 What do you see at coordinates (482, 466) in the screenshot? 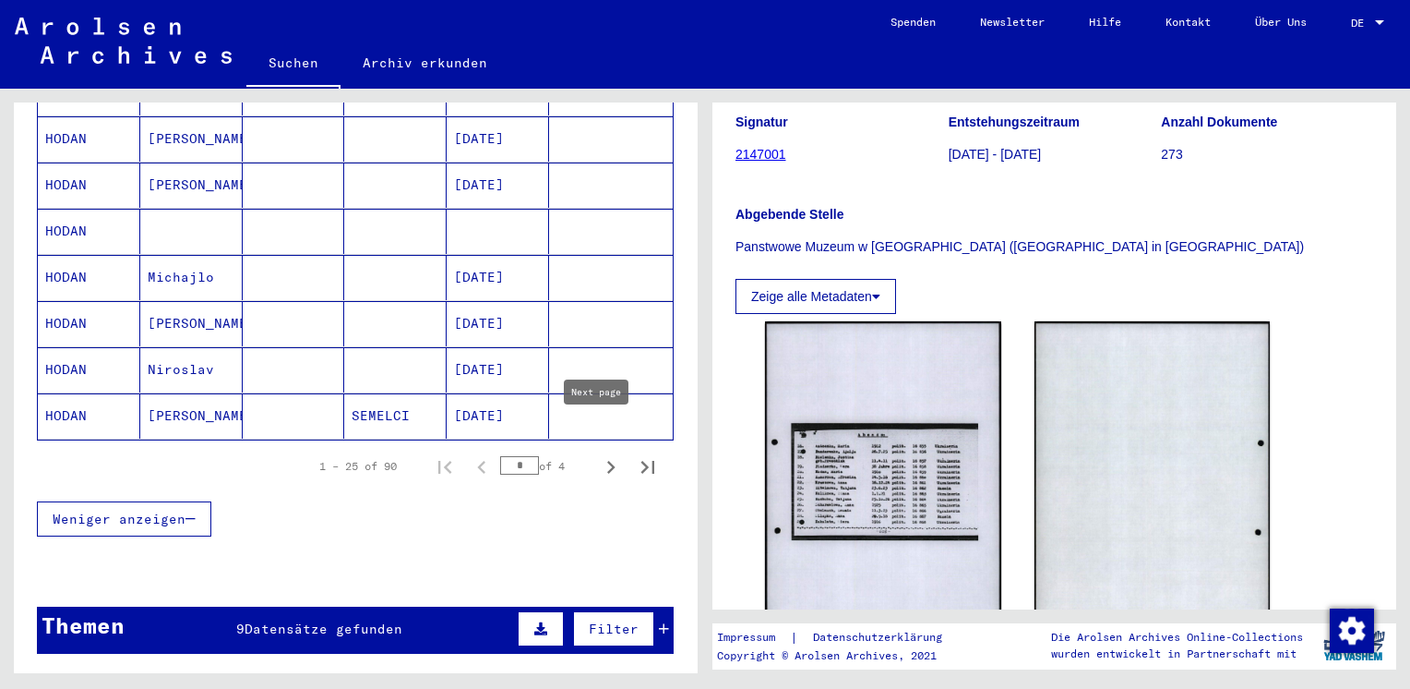
I see `button: Previous page` at bounding box center [482, 466].